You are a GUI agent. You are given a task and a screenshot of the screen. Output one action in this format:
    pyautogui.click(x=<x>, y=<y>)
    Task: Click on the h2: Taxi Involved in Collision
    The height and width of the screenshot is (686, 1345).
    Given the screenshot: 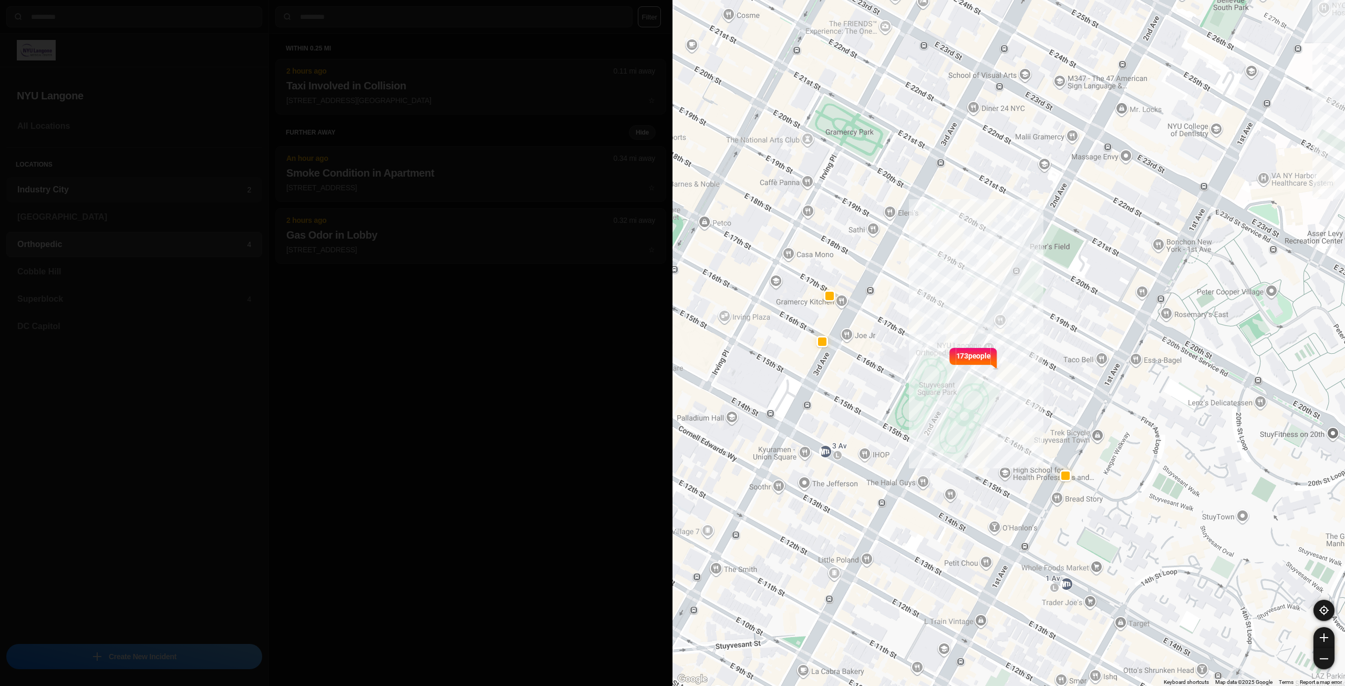 What is the action you would take?
    pyautogui.click(x=471, y=86)
    